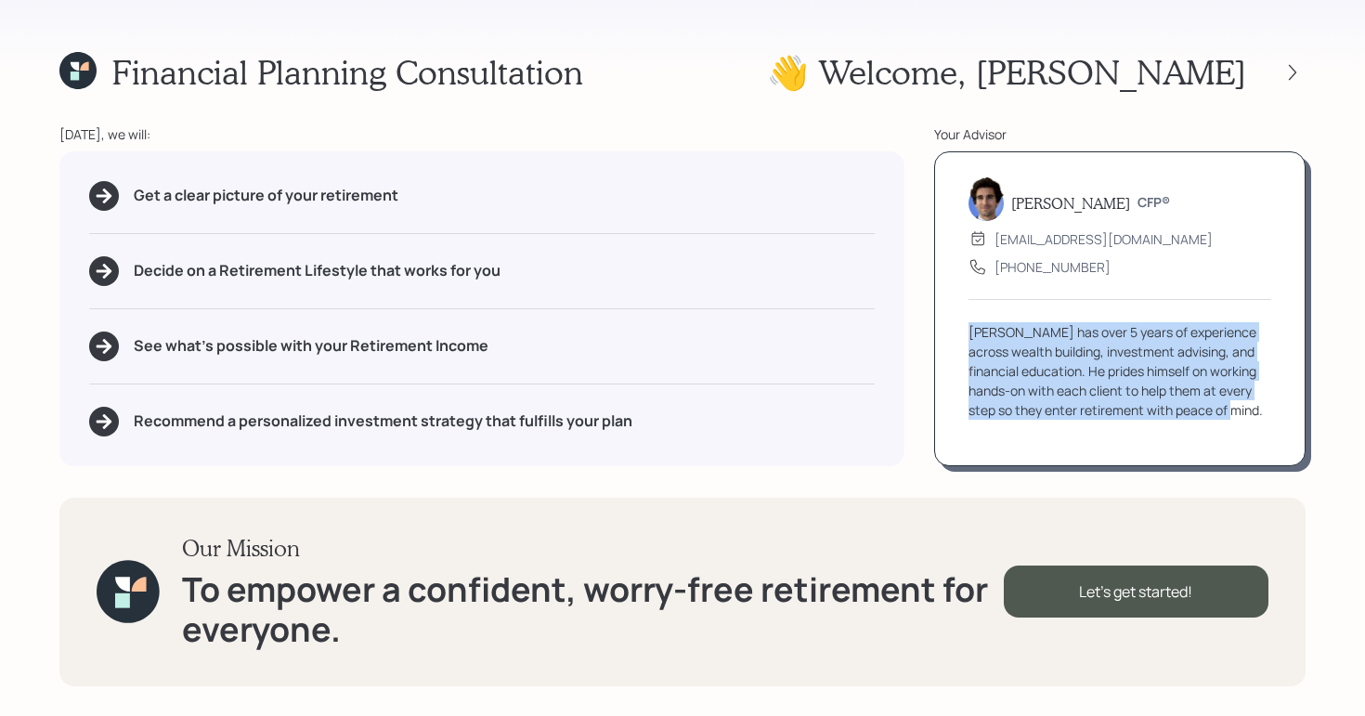  Describe the element at coordinates (266, 195) in the screenshot. I see `h5: Get a clear picture of your retirement` at that location.